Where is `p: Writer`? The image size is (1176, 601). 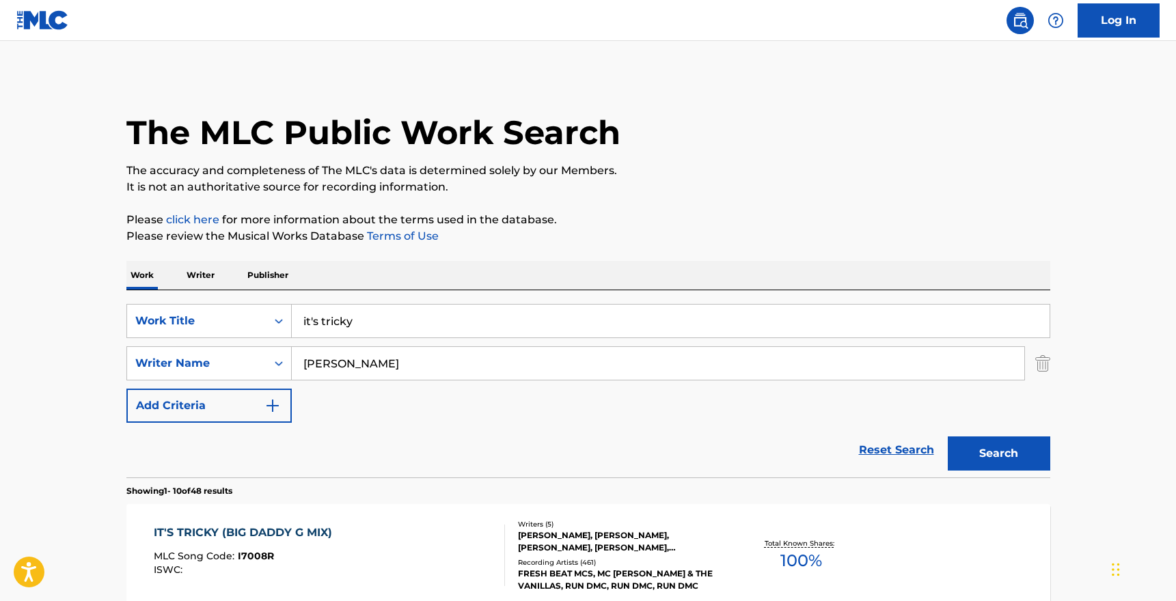
p: Writer is located at coordinates (200, 275).